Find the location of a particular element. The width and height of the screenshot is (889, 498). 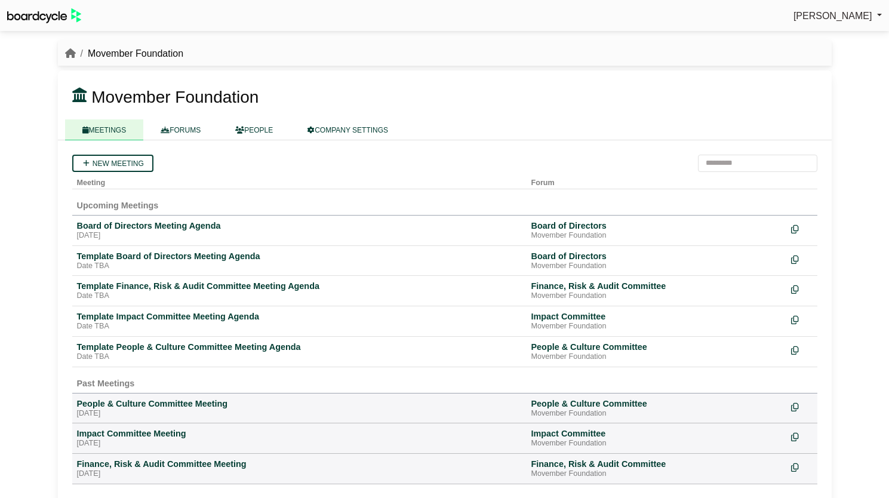

div: Template Finance, Risk & Audit Committee Meeting Agenda is located at coordinates (299, 286).